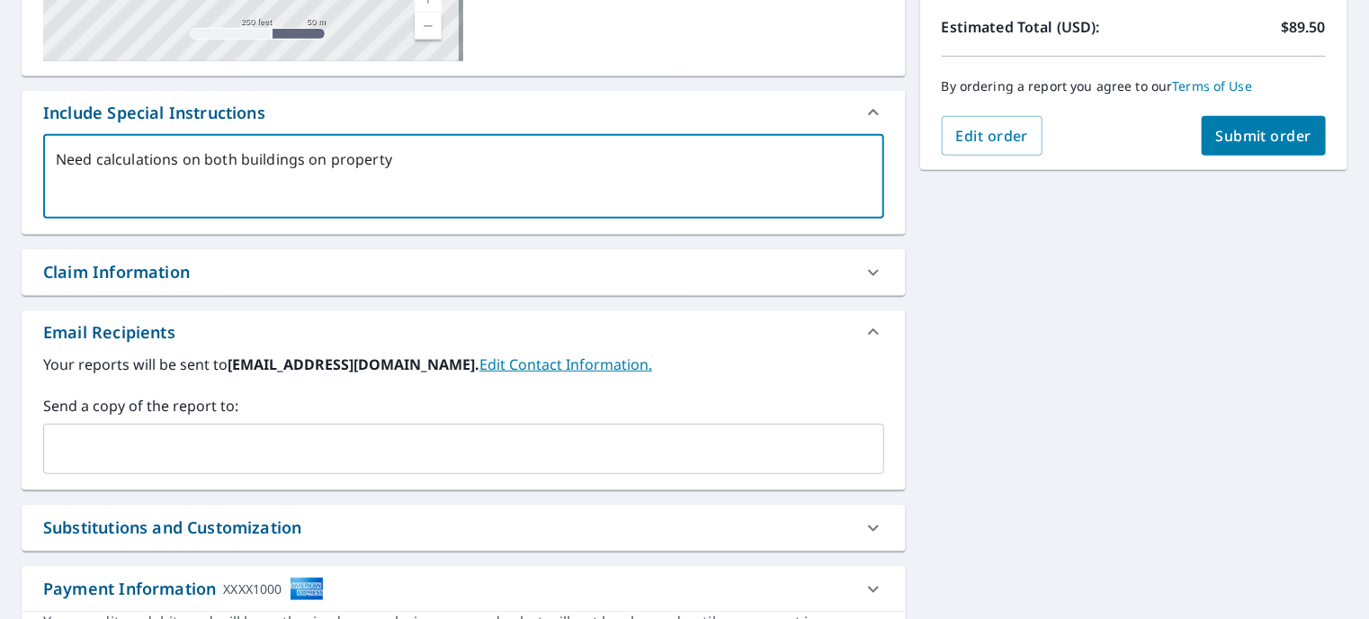 The height and width of the screenshot is (619, 1369). I want to click on textarea: Need calculations on both buildings on property, so click(463, 176).